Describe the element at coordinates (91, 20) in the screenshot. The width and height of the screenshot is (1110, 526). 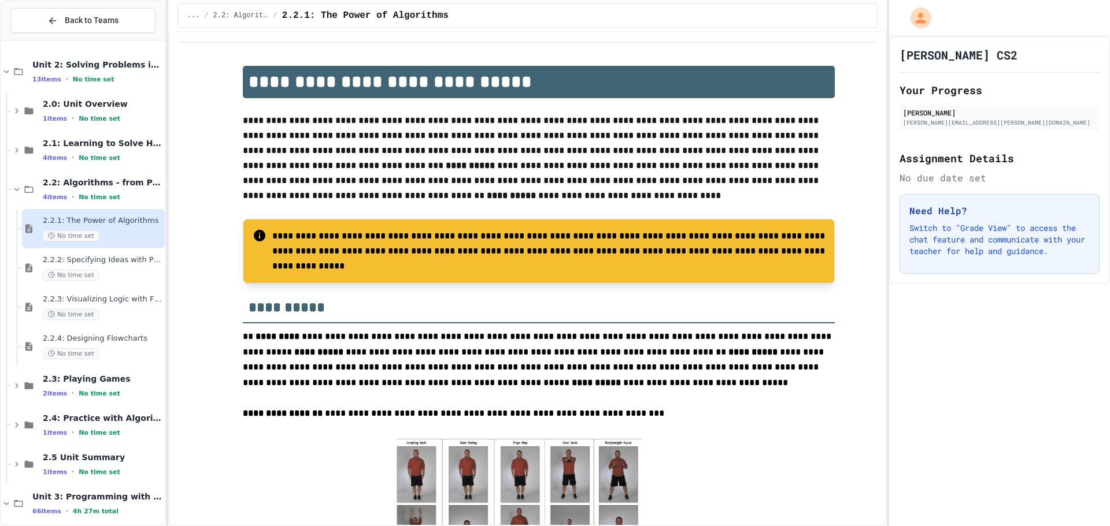
I see `span: Back to Teams` at that location.